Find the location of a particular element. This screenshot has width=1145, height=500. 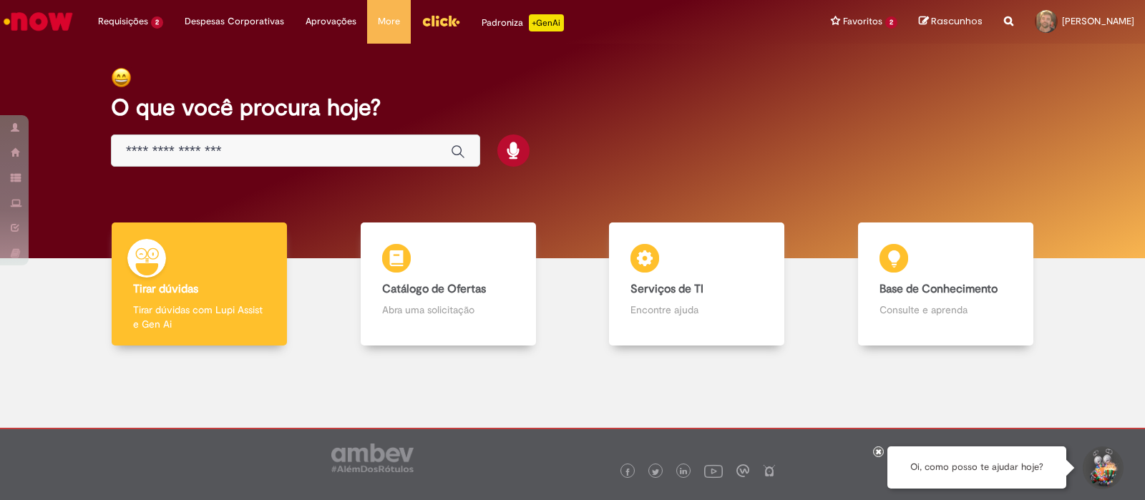

b: Catálogo de Ofertas is located at coordinates (434, 289).